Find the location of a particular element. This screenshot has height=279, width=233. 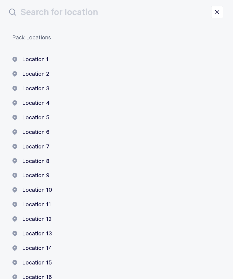

button: Location 4 is located at coordinates (31, 103).